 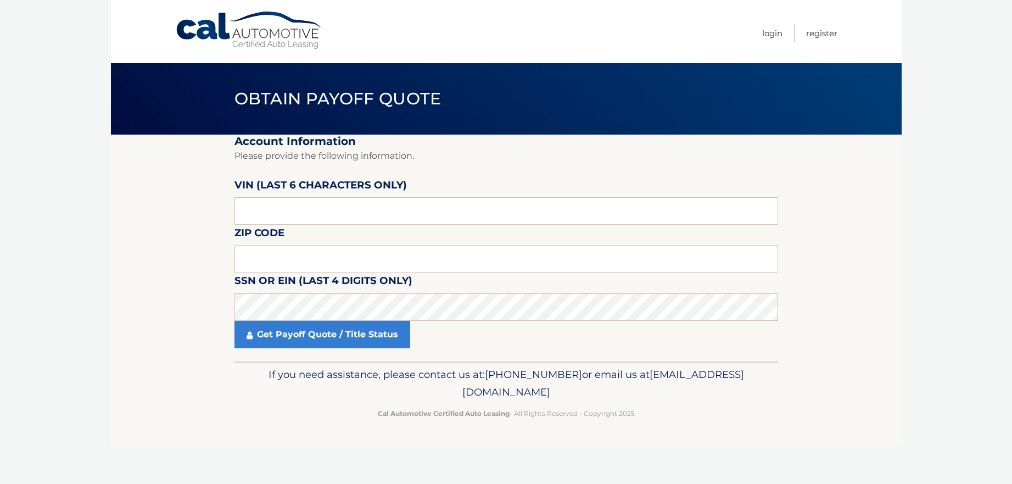 What do you see at coordinates (506, 413) in the screenshot?
I see `p: - All Rights Reserved - Copyright 2025` at bounding box center [506, 413].